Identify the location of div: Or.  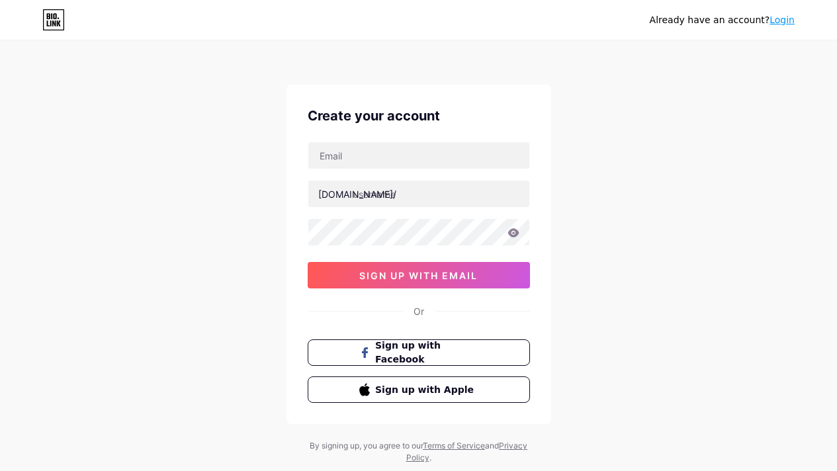
(419, 311).